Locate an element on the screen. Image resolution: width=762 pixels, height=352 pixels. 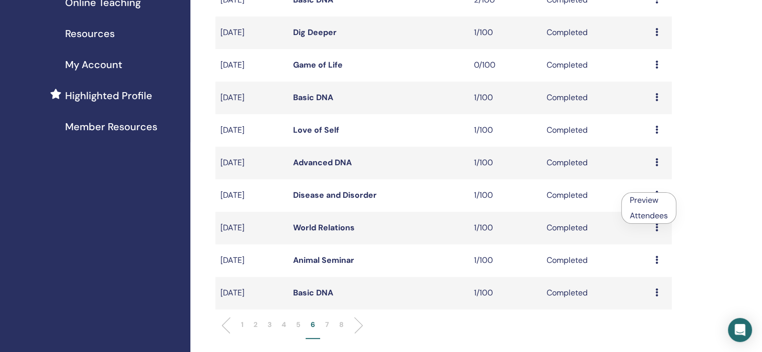
a: Game of Life is located at coordinates (317, 65).